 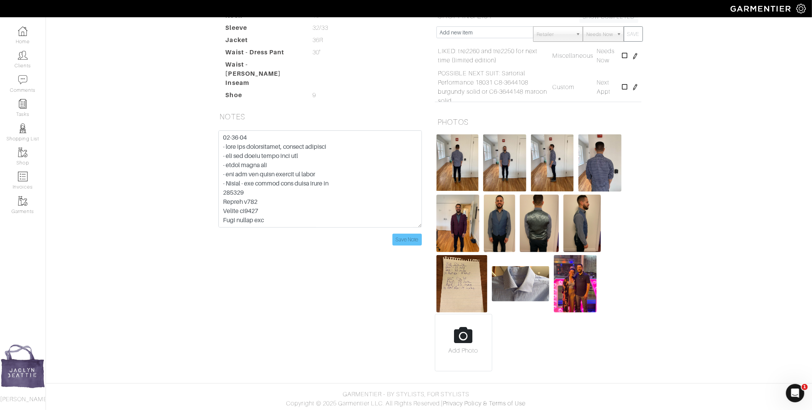 What do you see at coordinates (493, 56) in the screenshot?
I see `a: LIKED: tre2260 and tre2250 for next time (limited edition)` at bounding box center [493, 56].